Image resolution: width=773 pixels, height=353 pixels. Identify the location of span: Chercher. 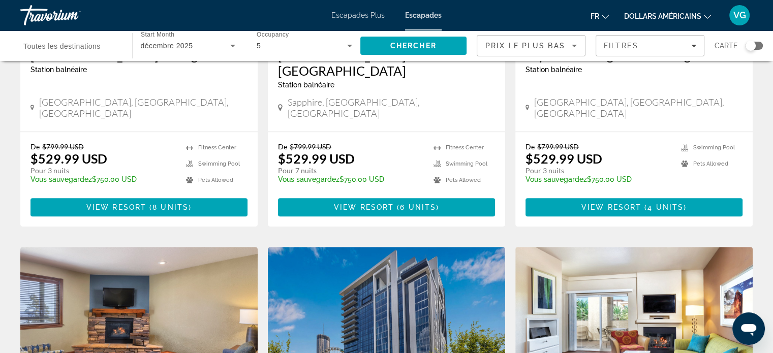
(413, 46).